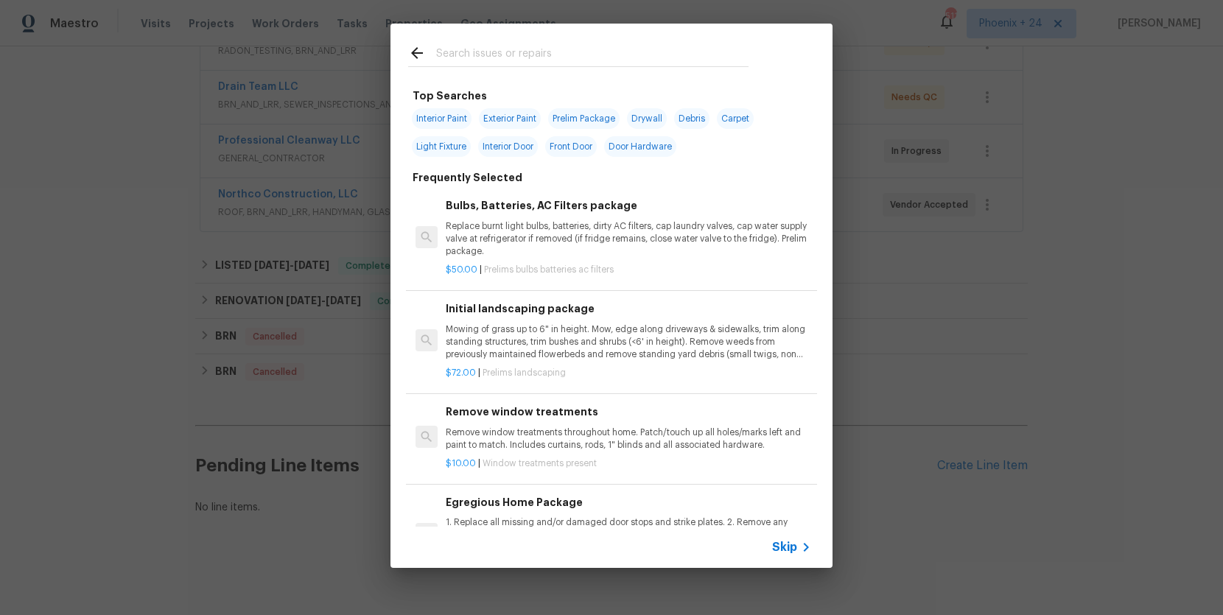 Image resolution: width=1223 pixels, height=615 pixels. What do you see at coordinates (647, 119) in the screenshot?
I see `span: Drywall` at bounding box center [647, 119].